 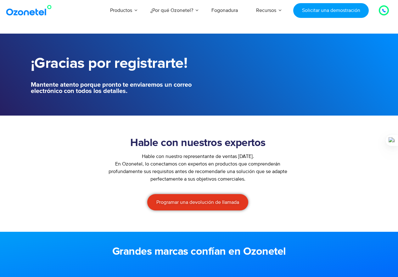 I want to click on font: ¡Gracias por registrarte!, so click(x=109, y=63).